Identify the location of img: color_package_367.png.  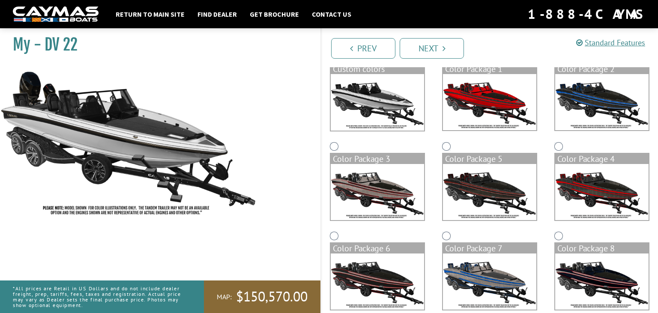
(378, 282).